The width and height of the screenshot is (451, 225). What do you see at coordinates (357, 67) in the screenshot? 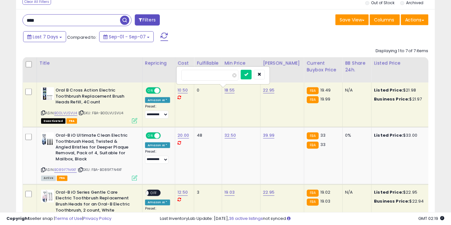
I see `div: BB Share 24h.` at bounding box center [357, 67].